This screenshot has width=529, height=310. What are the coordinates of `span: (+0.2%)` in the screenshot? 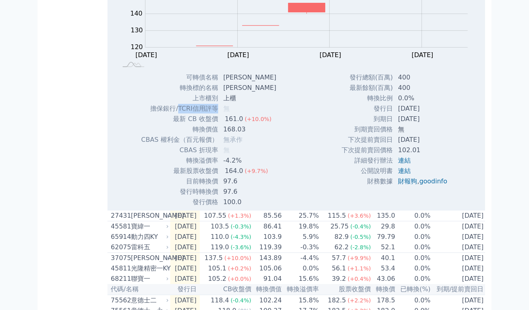 It's located at (239, 269).